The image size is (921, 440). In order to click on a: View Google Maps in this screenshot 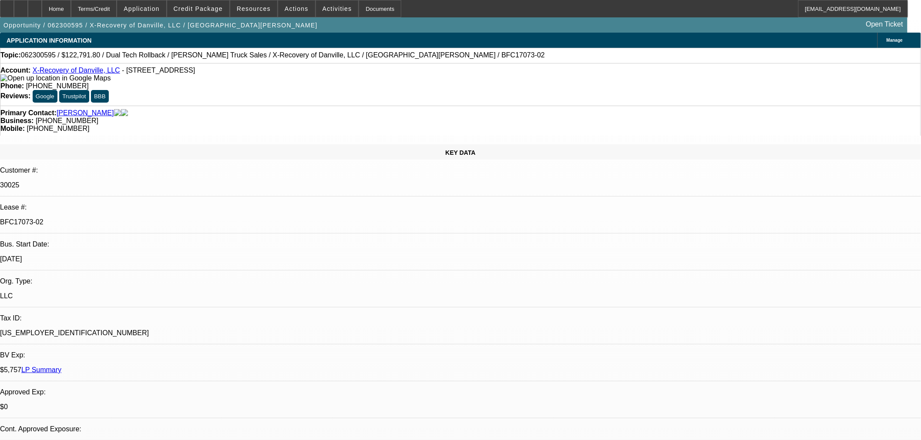, I will do `click(55, 78)`.